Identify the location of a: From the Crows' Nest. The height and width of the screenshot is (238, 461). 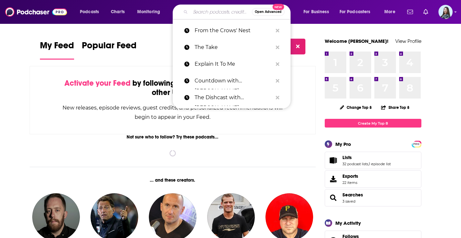
(232, 31).